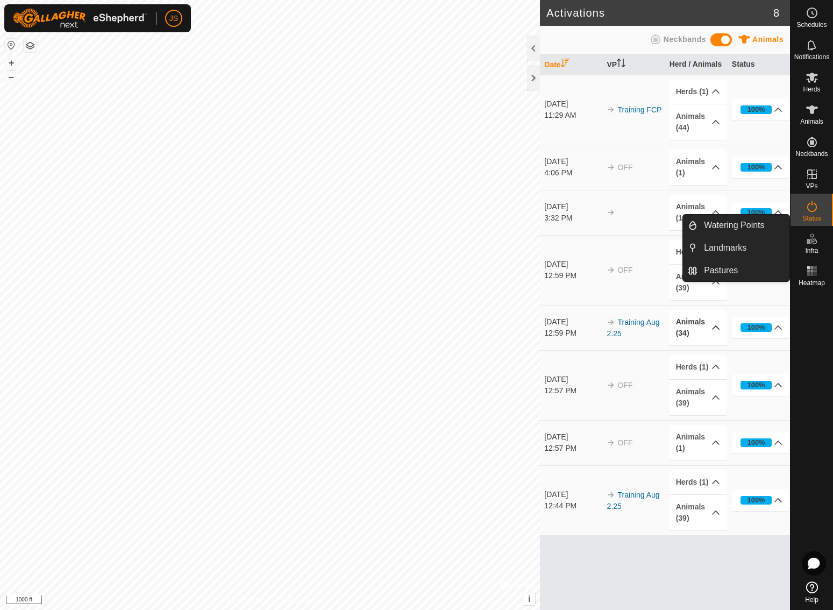 This screenshot has height=610, width=833. I want to click on span: VPs, so click(811, 186).